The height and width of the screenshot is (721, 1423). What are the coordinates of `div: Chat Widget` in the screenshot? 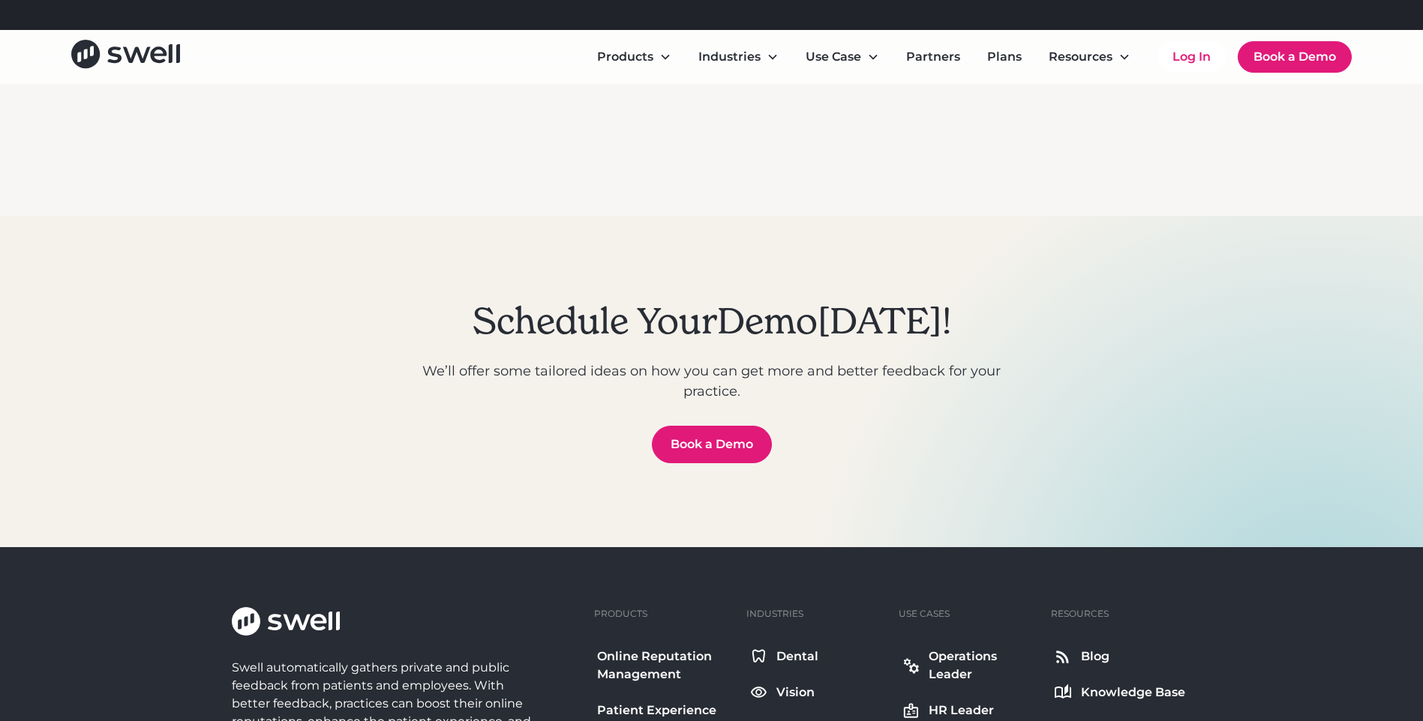 It's located at (1255, 420).